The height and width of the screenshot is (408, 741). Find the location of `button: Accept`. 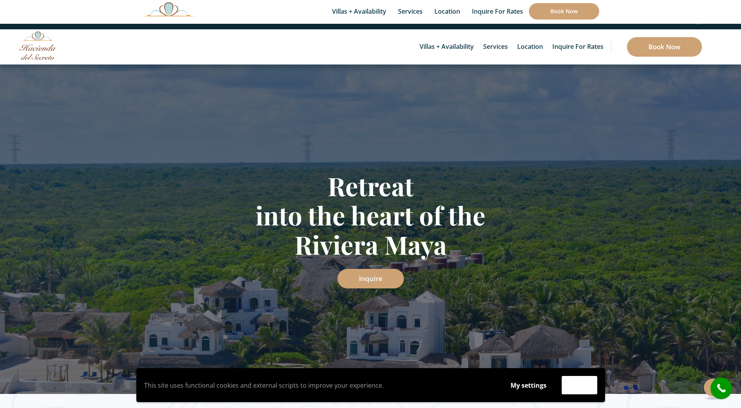

button: Accept is located at coordinates (579, 385).